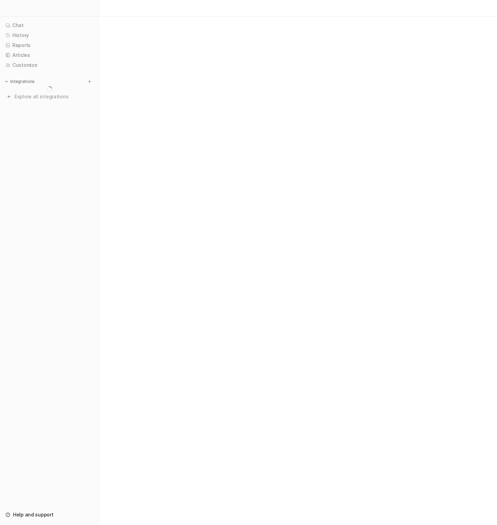  What do you see at coordinates (9, 97) in the screenshot?
I see `img: explore all integrations` at bounding box center [9, 97].